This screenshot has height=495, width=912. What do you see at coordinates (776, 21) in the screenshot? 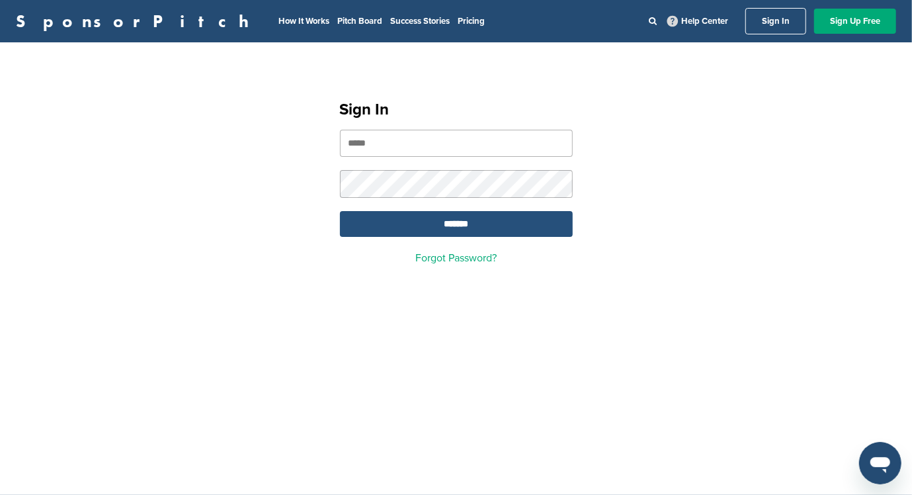
I see `a: Sign In` at bounding box center [776, 21].